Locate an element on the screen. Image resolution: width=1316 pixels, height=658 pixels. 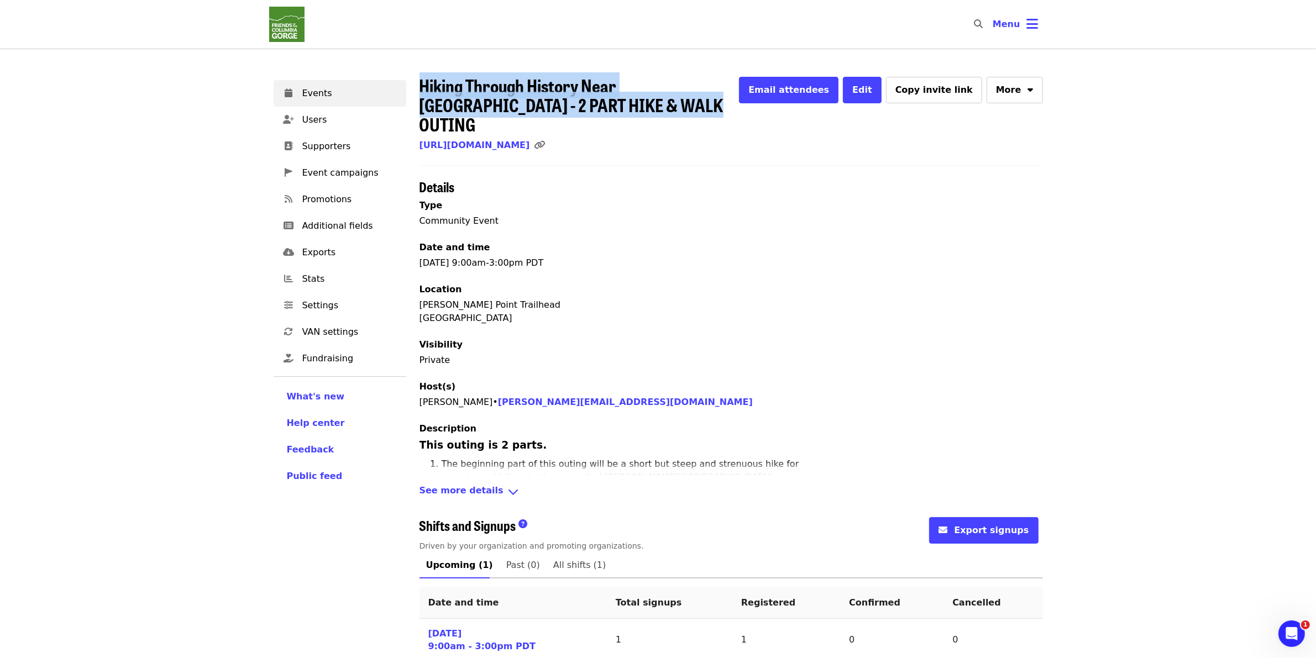
a: VAN settings is located at coordinates (340, 332).